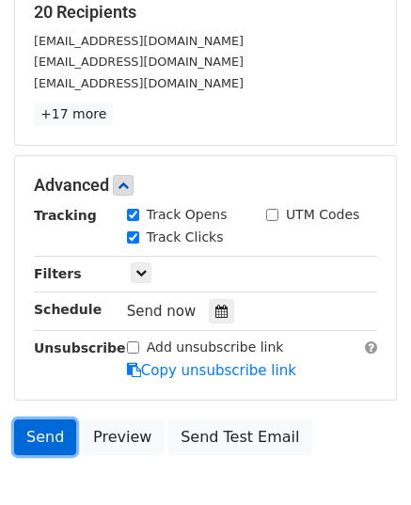 Image resolution: width=411 pixels, height=505 pixels. I want to click on a: +17 more, so click(73, 114).